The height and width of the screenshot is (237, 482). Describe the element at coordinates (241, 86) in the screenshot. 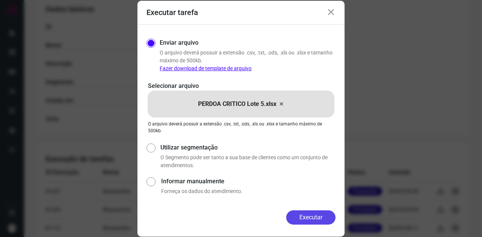

I see `p: Selecionar arquivo` at that location.